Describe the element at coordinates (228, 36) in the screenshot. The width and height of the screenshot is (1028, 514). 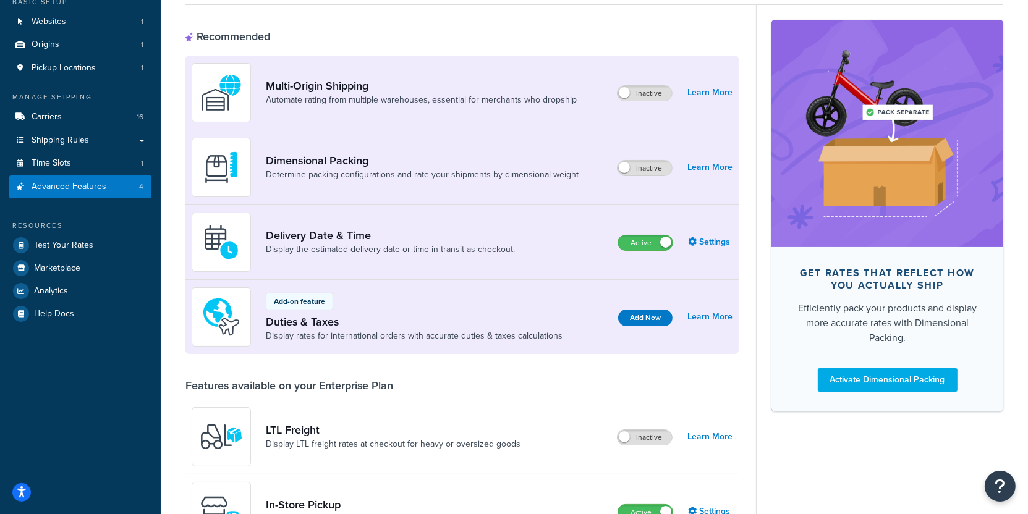
I see `div: Recommended` at that location.